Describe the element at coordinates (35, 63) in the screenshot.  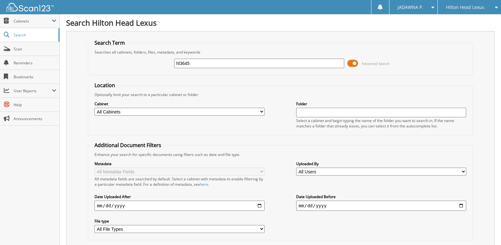
I see `span: Reminders` at that location.